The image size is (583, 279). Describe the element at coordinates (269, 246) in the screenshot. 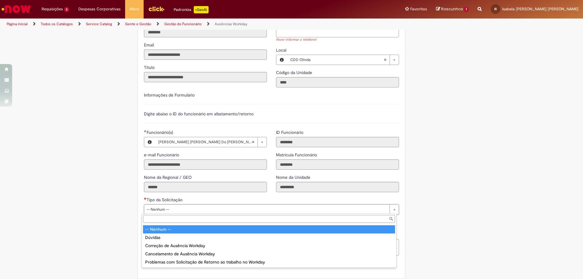

I see `ul: Tipo da Solicitação` at that location.